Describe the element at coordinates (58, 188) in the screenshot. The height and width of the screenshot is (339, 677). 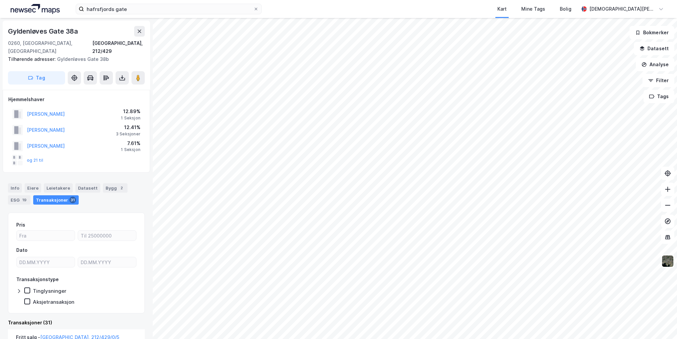
I see `div: Leietakere` at that location.